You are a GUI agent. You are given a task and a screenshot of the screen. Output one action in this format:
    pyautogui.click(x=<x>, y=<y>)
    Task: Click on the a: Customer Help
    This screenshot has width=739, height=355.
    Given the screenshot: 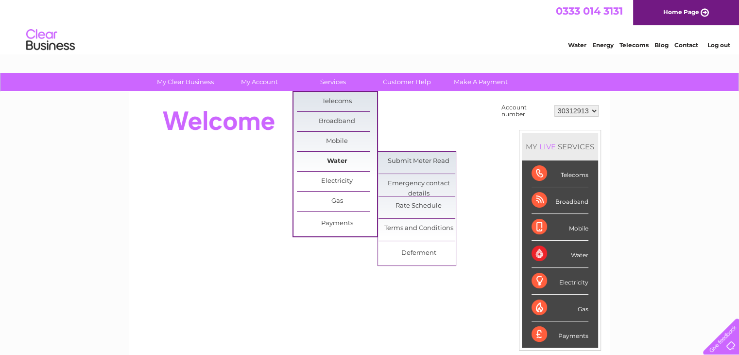 What is the action you would take?
    pyautogui.click(x=406, y=82)
    